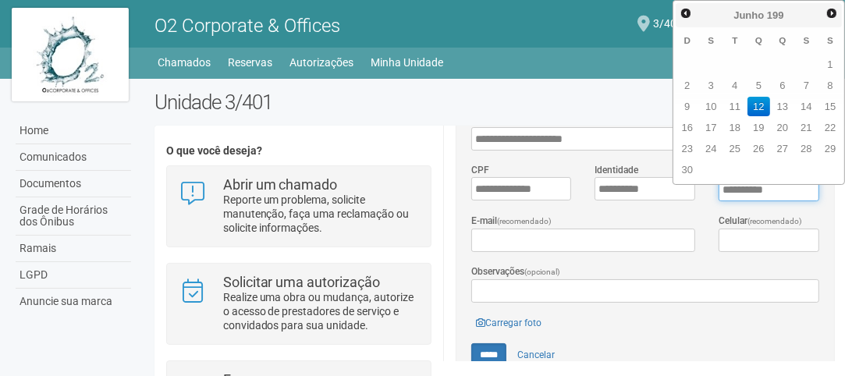  What do you see at coordinates (783, 85) in the screenshot?
I see `a: 6` at bounding box center [783, 85].